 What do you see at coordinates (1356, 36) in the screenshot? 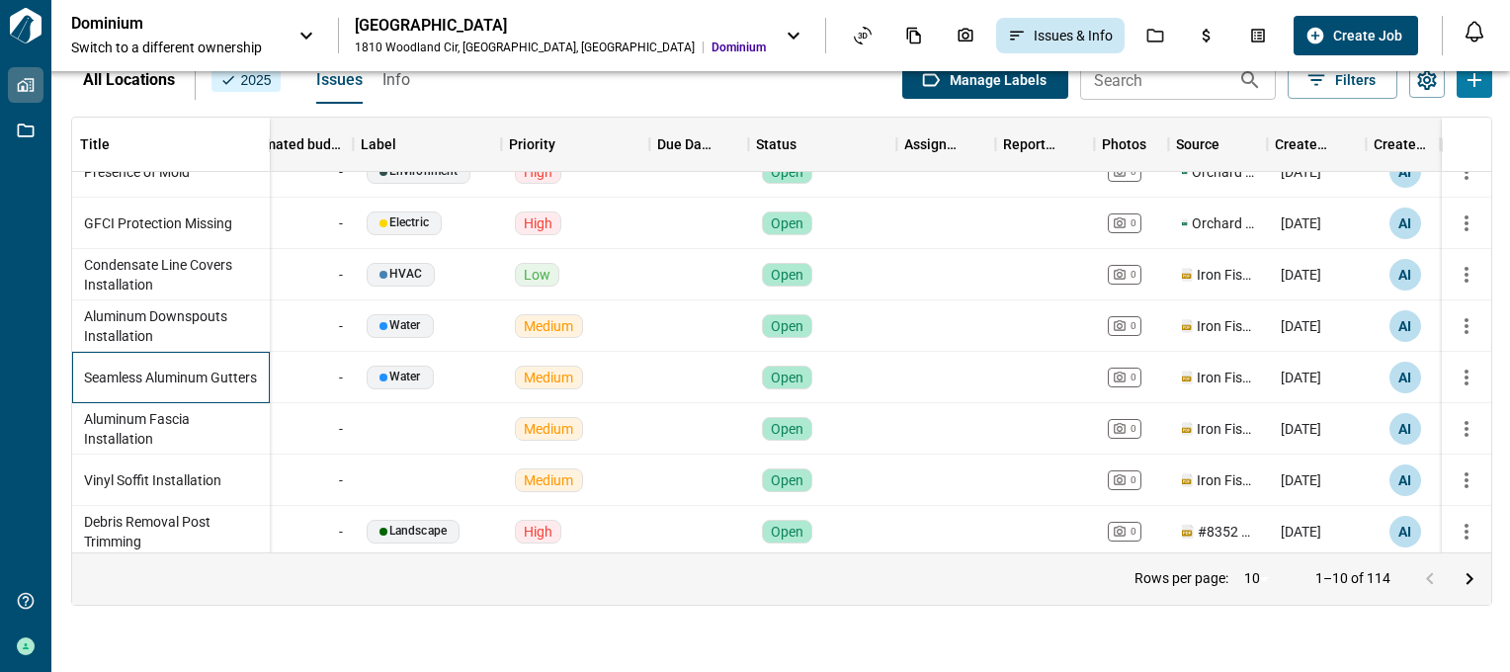
I see `button: Create Job` at bounding box center [1356, 36].